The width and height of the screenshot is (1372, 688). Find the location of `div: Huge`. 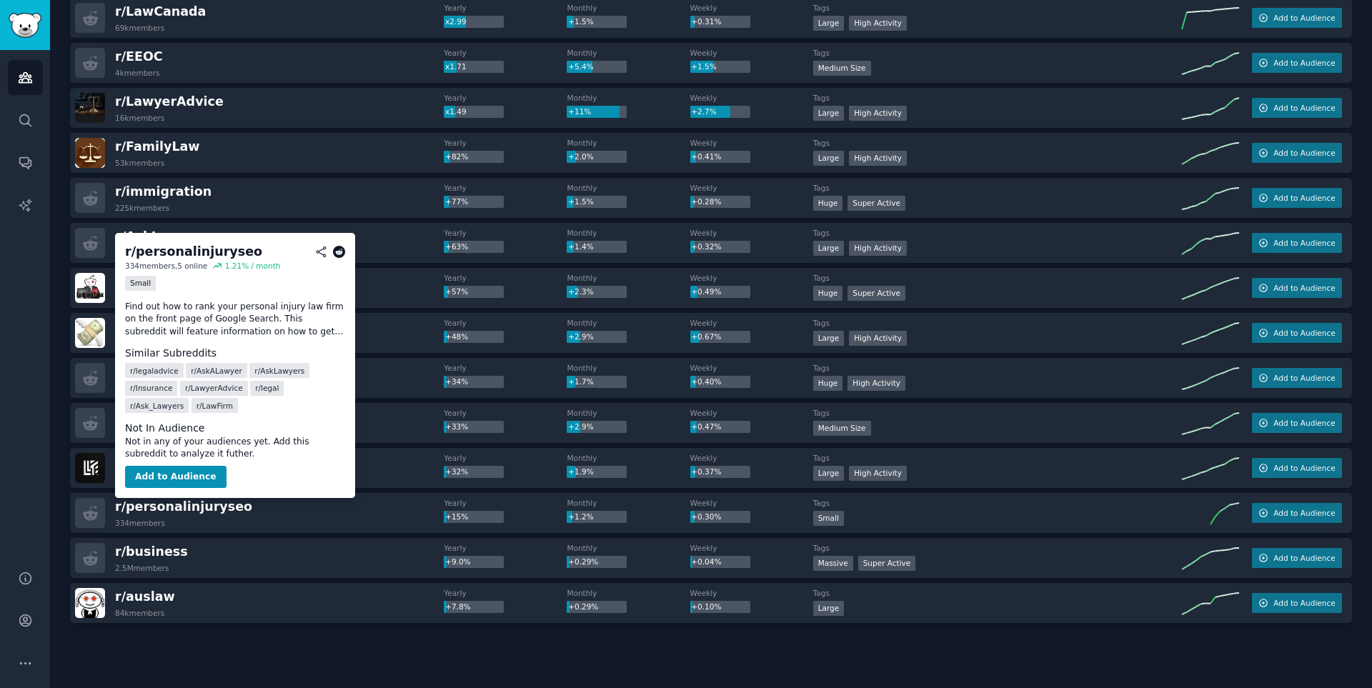

div: Huge is located at coordinates (828, 293).